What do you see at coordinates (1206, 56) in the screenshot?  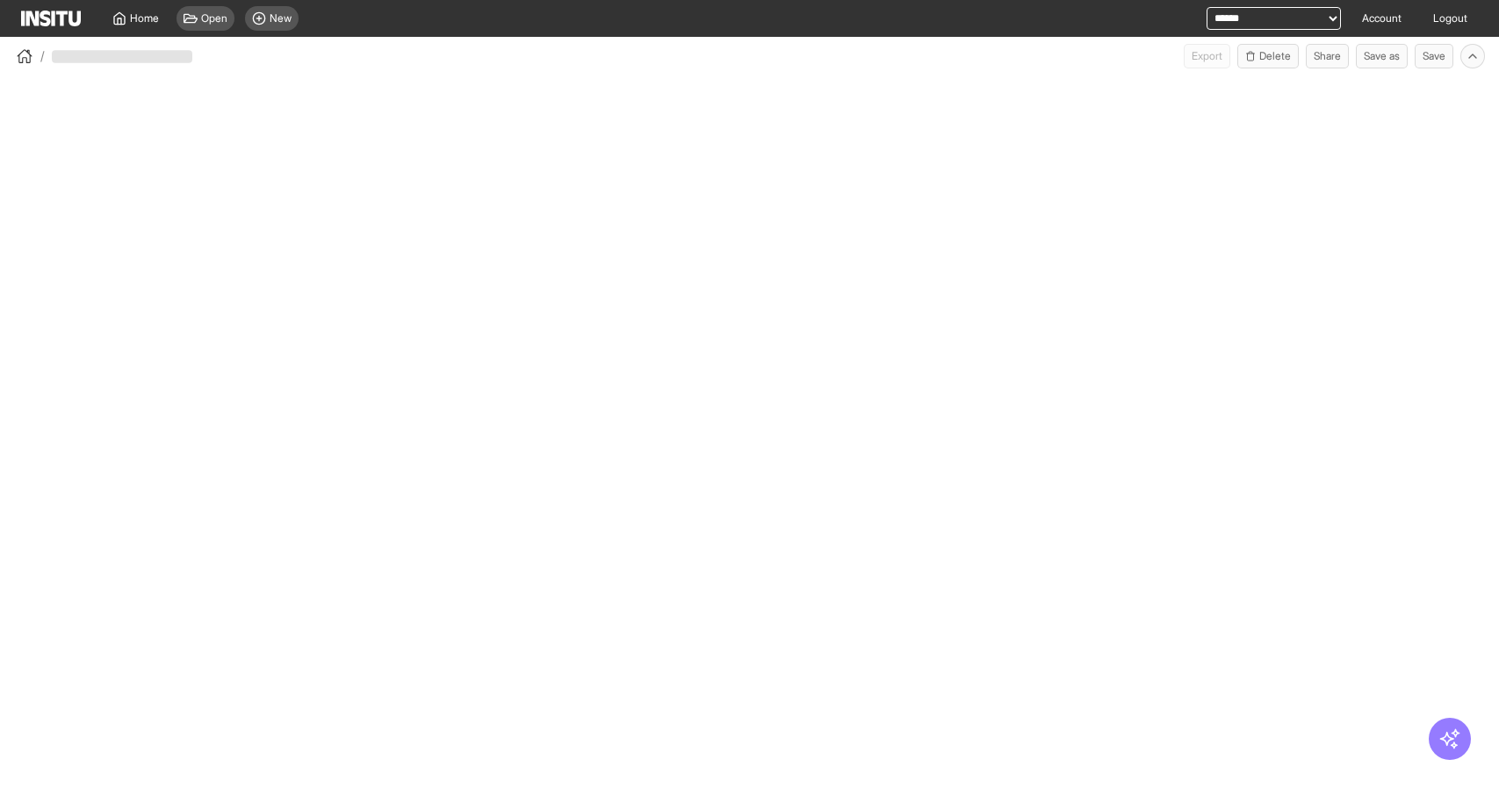 I see `span: Can currently only export from Insights reports.` at bounding box center [1206, 56].